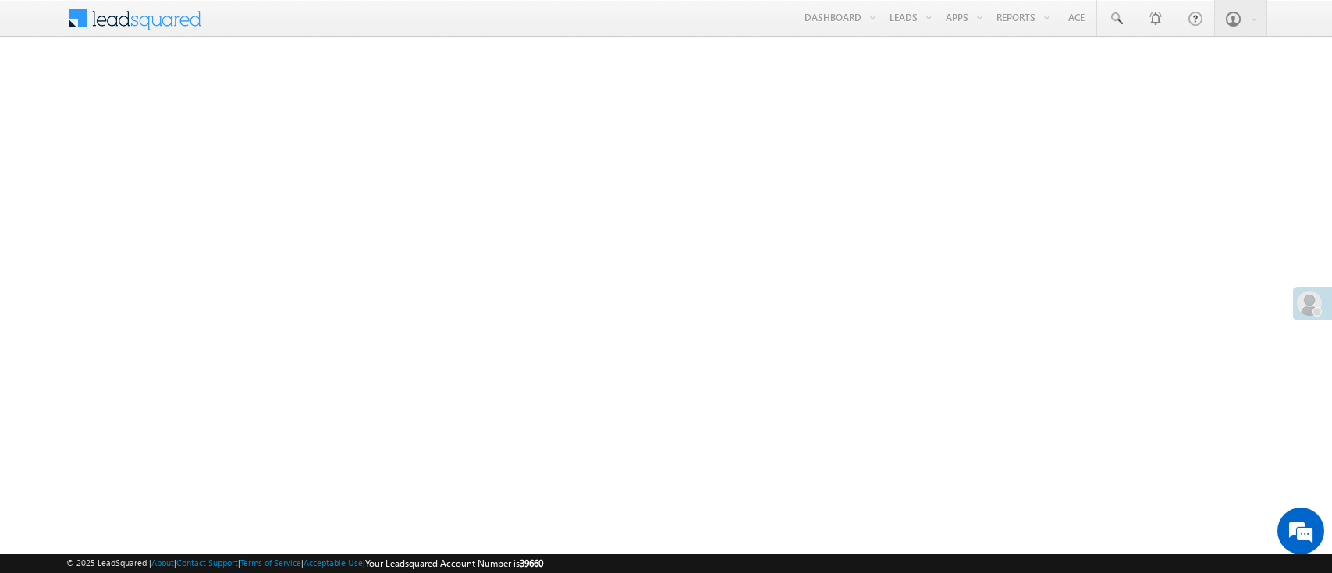  I want to click on a: Acceptable Use, so click(333, 562).